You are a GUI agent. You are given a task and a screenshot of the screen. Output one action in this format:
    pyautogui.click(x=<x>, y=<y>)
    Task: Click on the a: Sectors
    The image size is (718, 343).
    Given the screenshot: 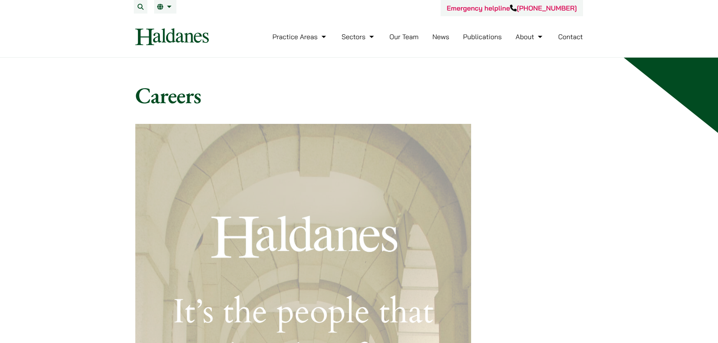 What is the action you would take?
    pyautogui.click(x=358, y=37)
    